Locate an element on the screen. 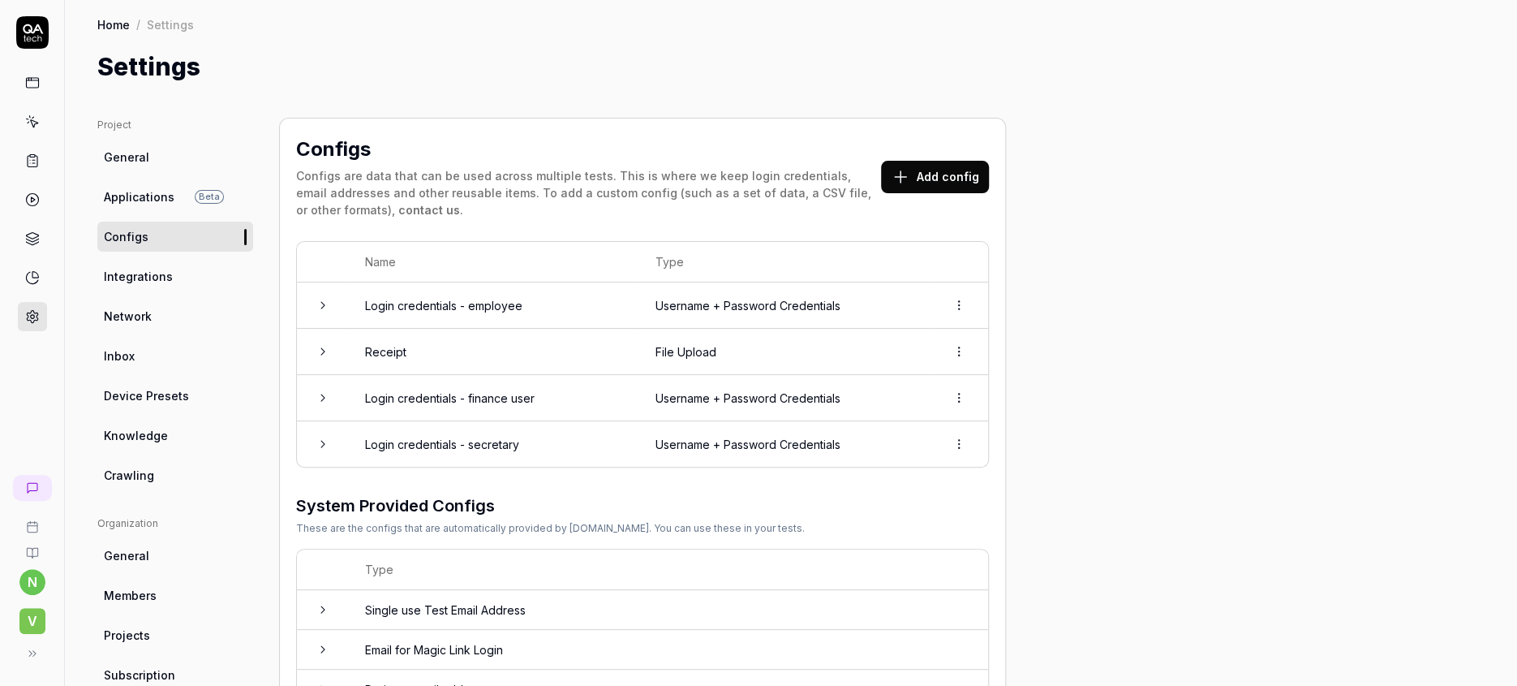  a: Knowledge is located at coordinates (175, 435).